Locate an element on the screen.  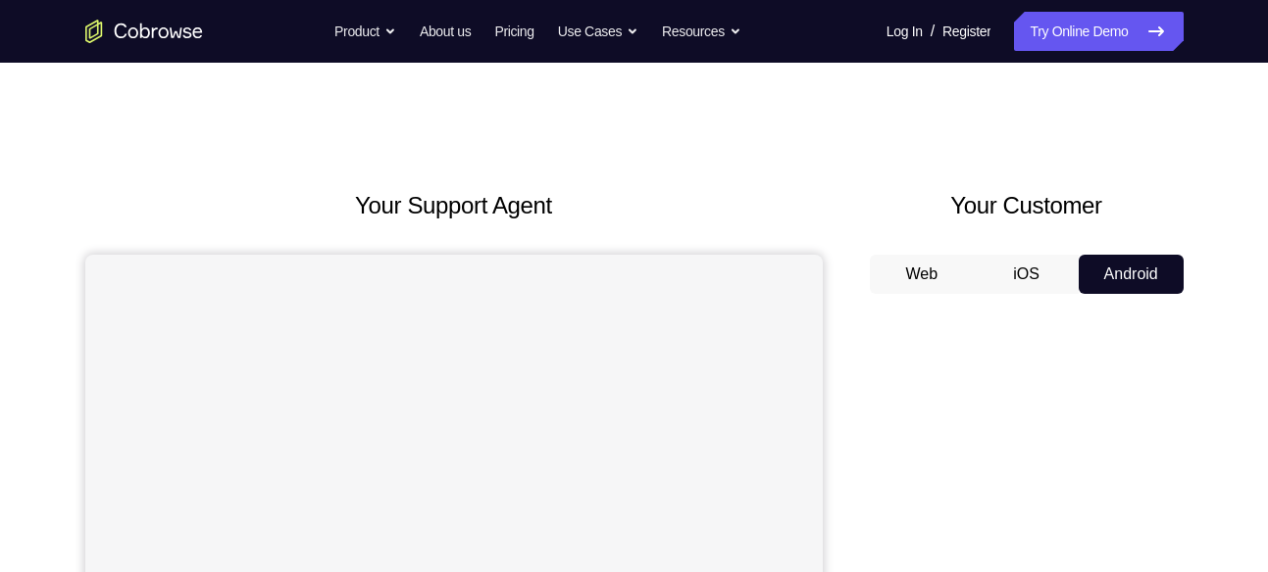
button: Android is located at coordinates (1130, 274).